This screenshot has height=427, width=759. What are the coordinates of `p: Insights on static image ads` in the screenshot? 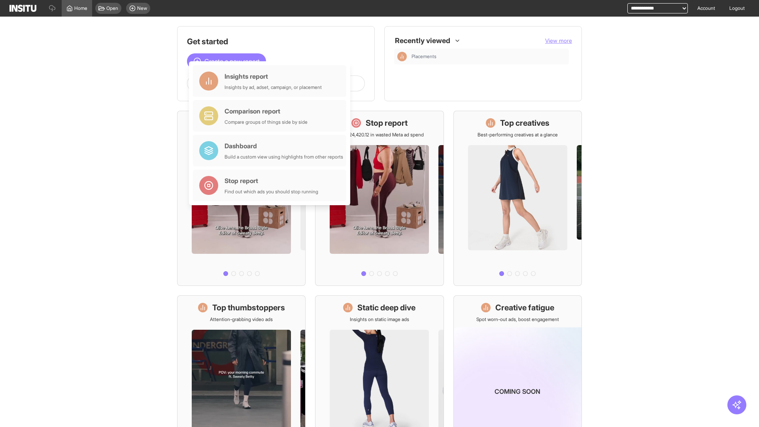 It's located at (380, 320).